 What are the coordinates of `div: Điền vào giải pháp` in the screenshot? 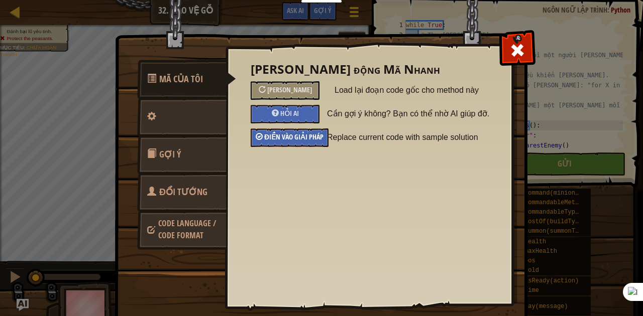 It's located at (289, 138).